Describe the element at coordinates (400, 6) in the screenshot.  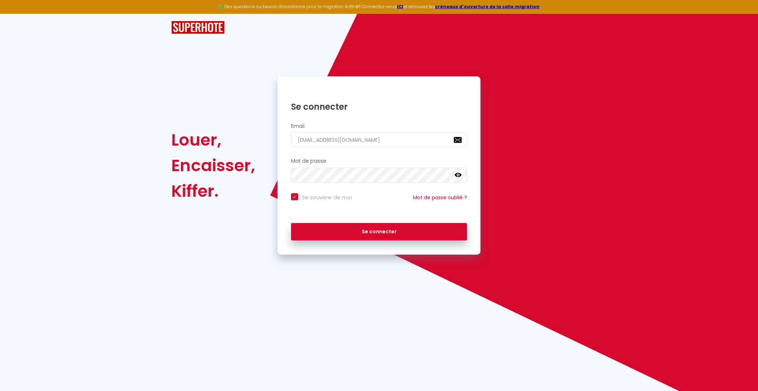
I see `a: ICI` at that location.